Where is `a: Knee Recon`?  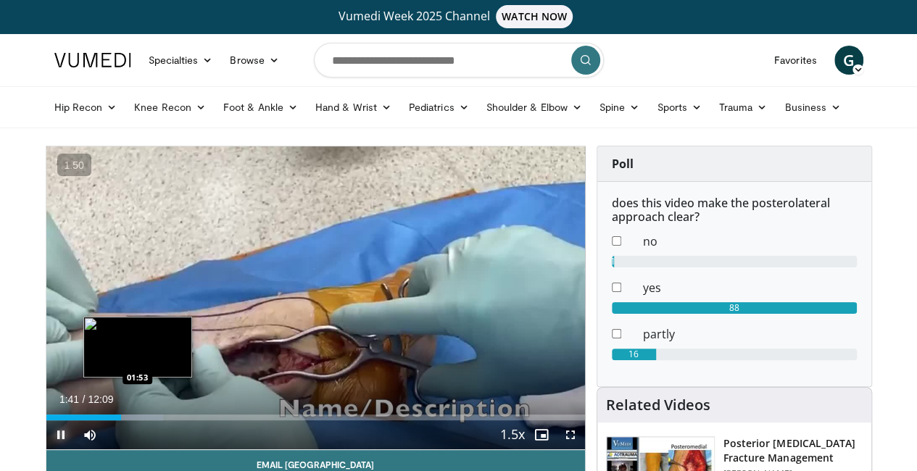
a: Knee Recon is located at coordinates (170, 107).